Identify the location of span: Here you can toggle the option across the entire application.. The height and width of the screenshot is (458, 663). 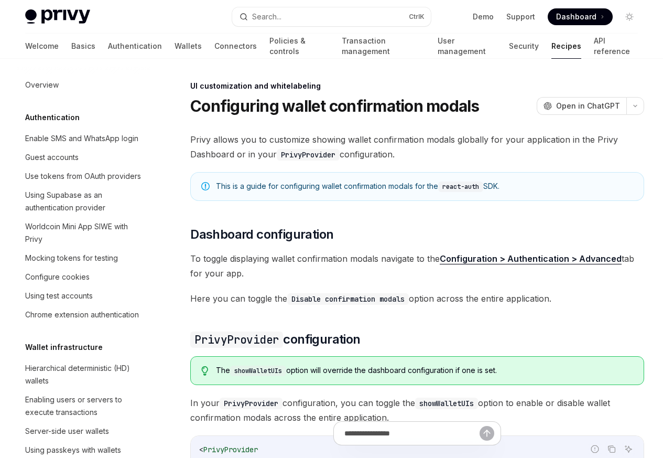
(417, 298).